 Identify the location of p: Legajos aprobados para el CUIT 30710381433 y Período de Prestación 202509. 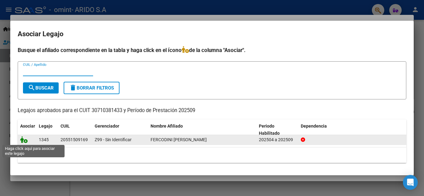
(212, 111).